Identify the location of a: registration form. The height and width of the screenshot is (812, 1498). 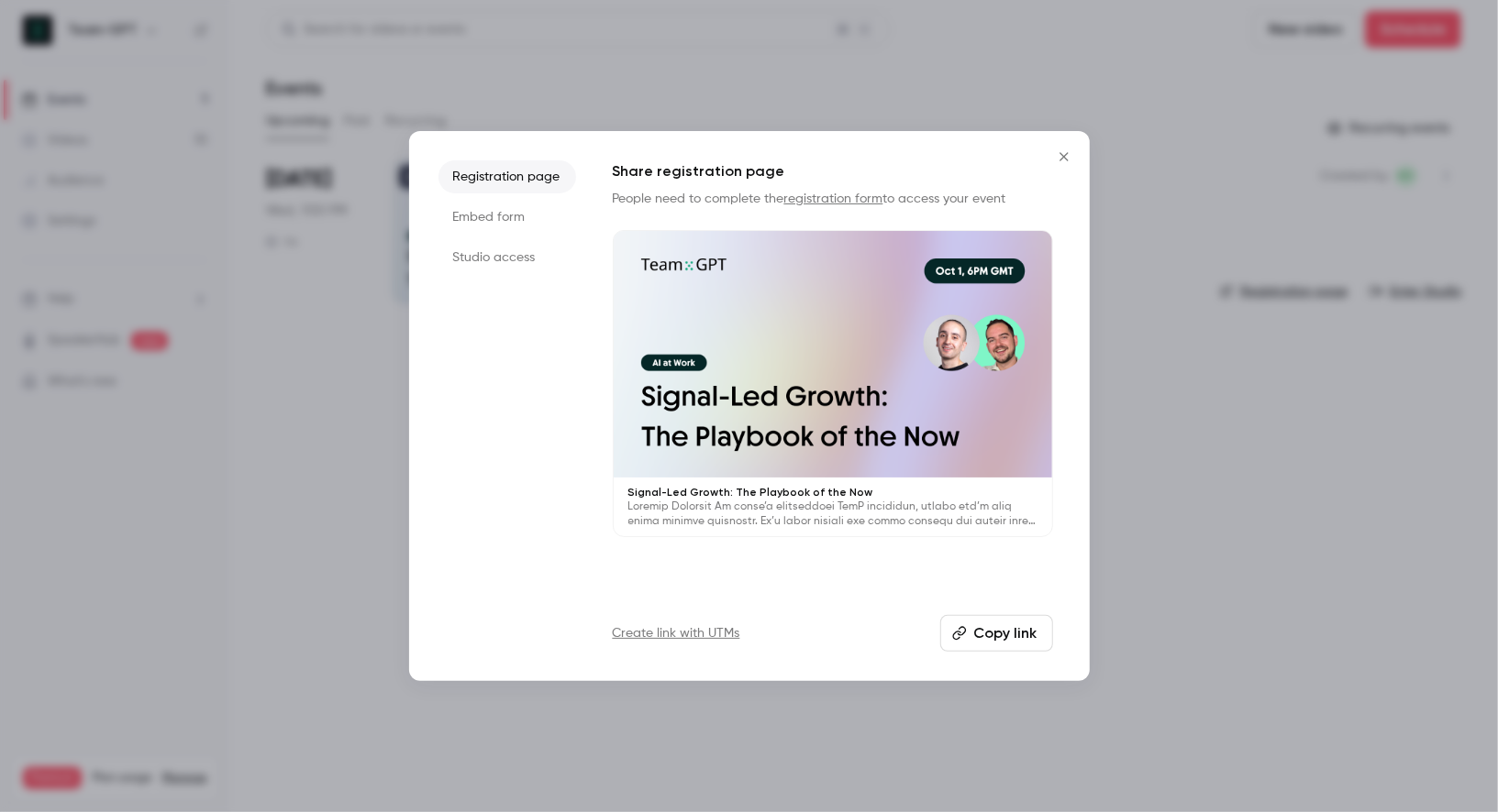
(834, 199).